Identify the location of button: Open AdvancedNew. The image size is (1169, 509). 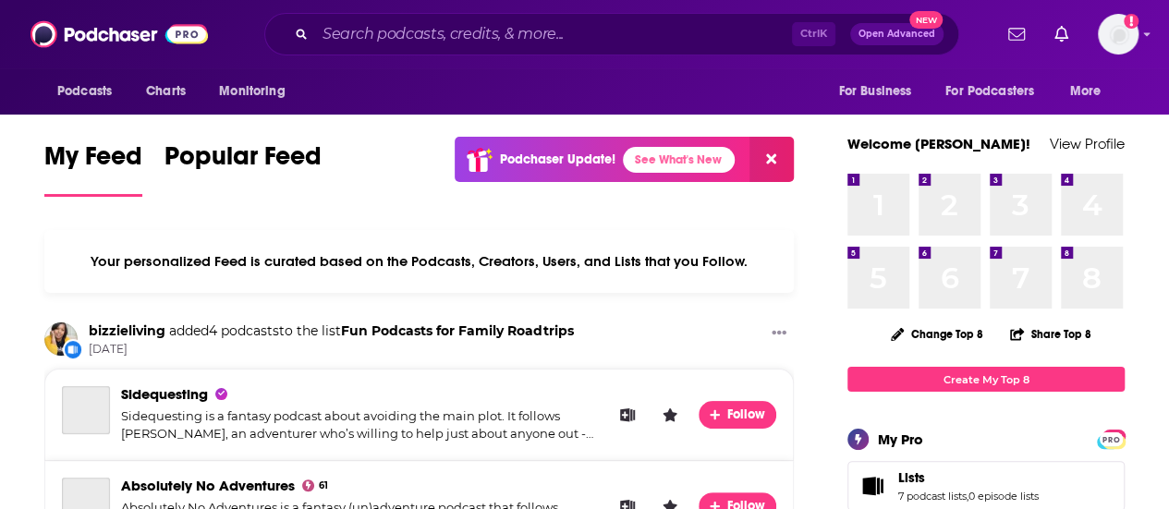
(897, 34).